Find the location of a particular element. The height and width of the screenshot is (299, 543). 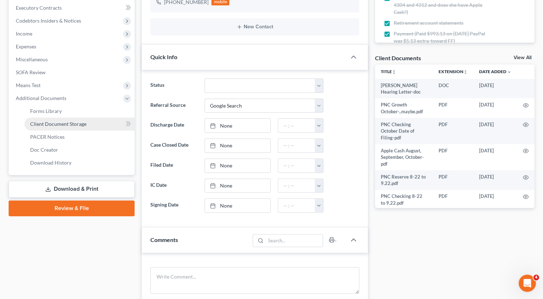

span: Expenses is located at coordinates (26, 46).